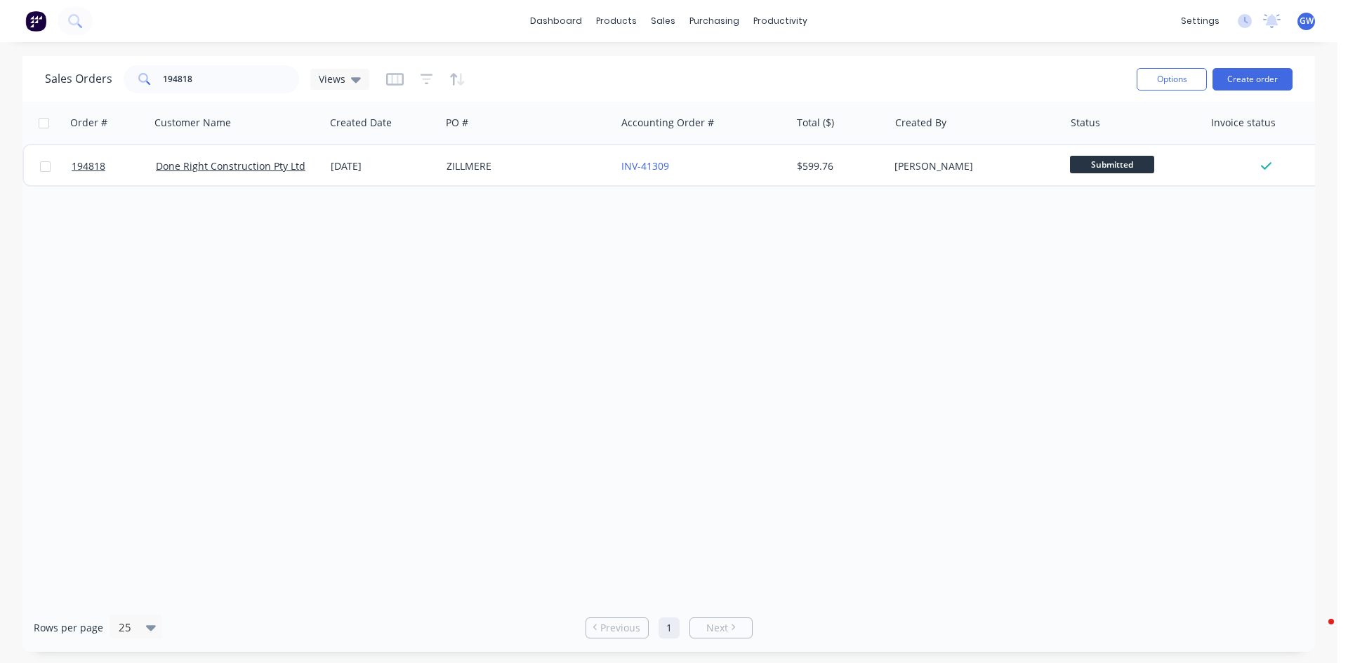  I want to click on h1: Sales Orders, so click(79, 79).